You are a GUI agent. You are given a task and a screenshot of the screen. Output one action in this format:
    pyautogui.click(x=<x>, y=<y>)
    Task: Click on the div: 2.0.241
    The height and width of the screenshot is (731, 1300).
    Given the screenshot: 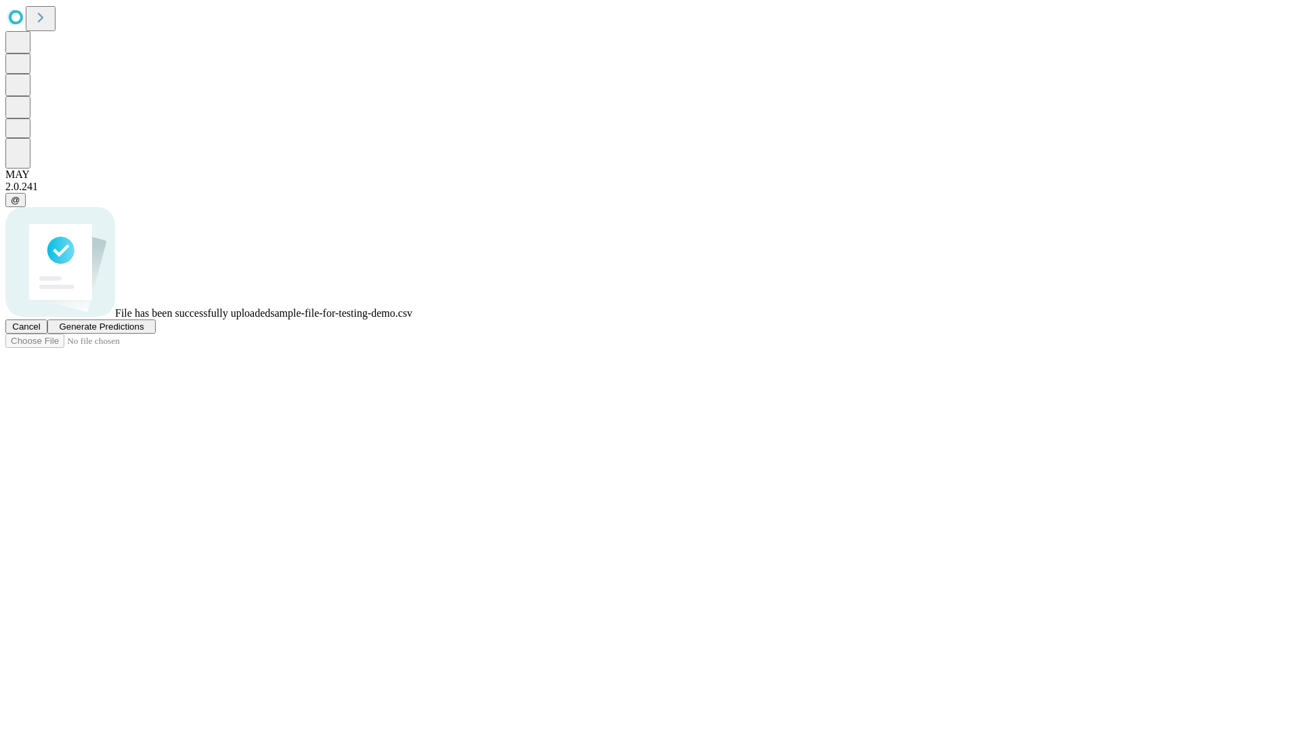 What is the action you would take?
    pyautogui.click(x=650, y=187)
    